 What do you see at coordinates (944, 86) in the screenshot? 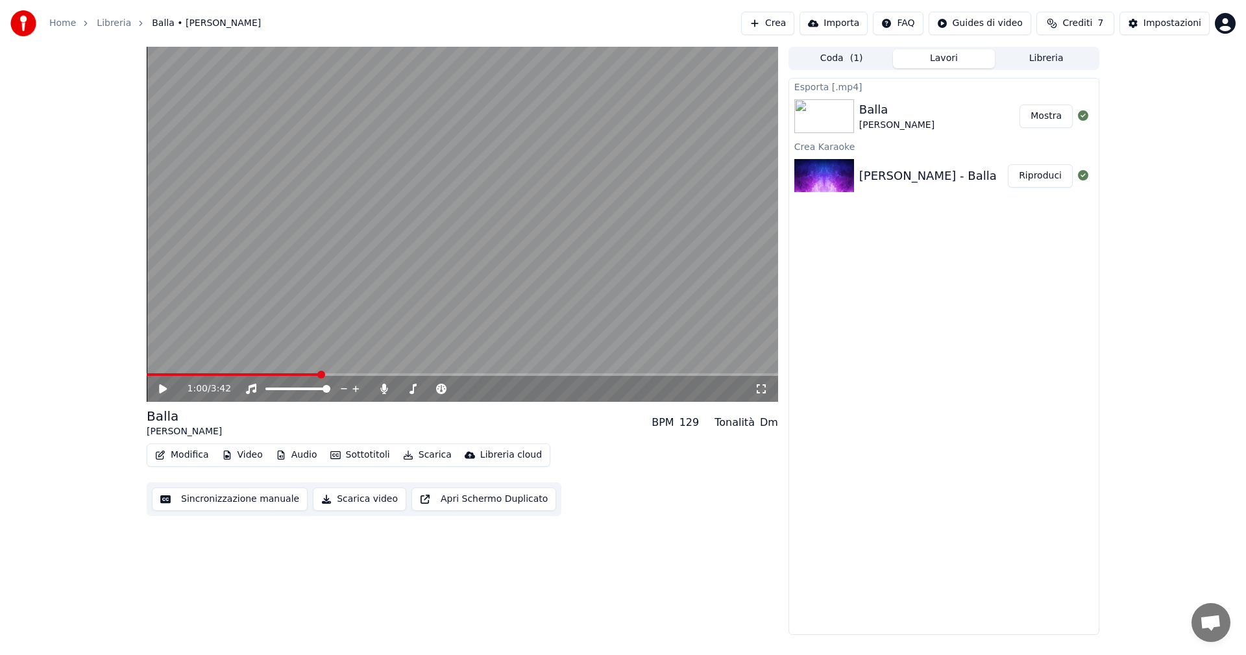
I see `div: Esporta [.mp4]` at bounding box center [944, 86].